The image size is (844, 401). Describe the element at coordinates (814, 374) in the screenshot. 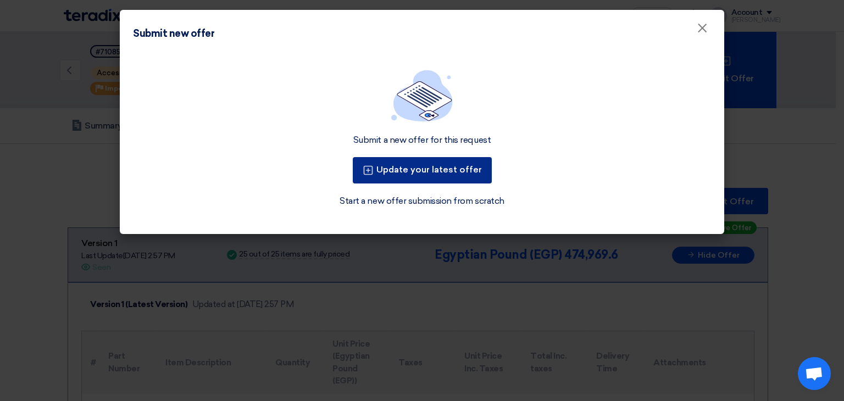

I see `a: Open chat` at that location.